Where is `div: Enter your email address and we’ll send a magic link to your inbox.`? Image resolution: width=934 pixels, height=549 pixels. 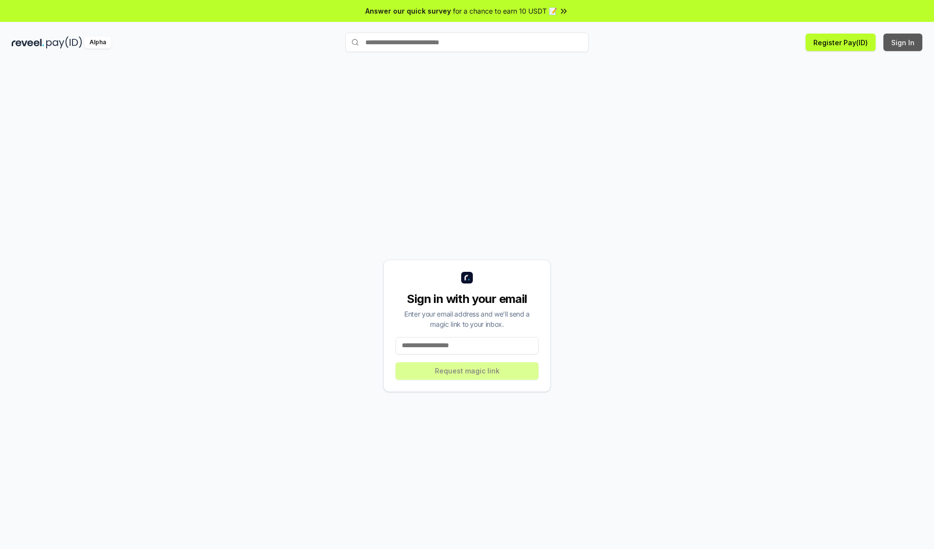 div: Enter your email address and we’ll send a magic link to your inbox. is located at coordinates (467, 319).